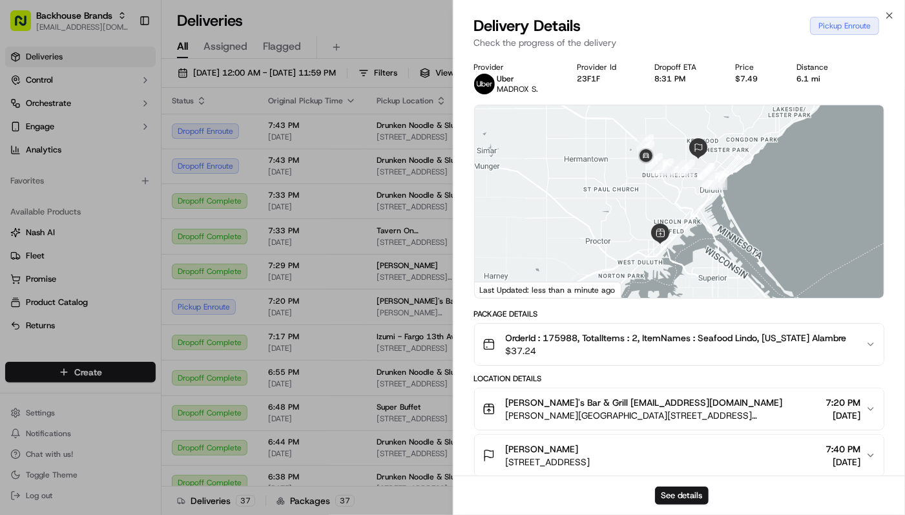 Image resolution: width=905 pixels, height=515 pixels. I want to click on img: 9188753566659_6852d8bf1fb38e338040_72.png, so click(39, 136).